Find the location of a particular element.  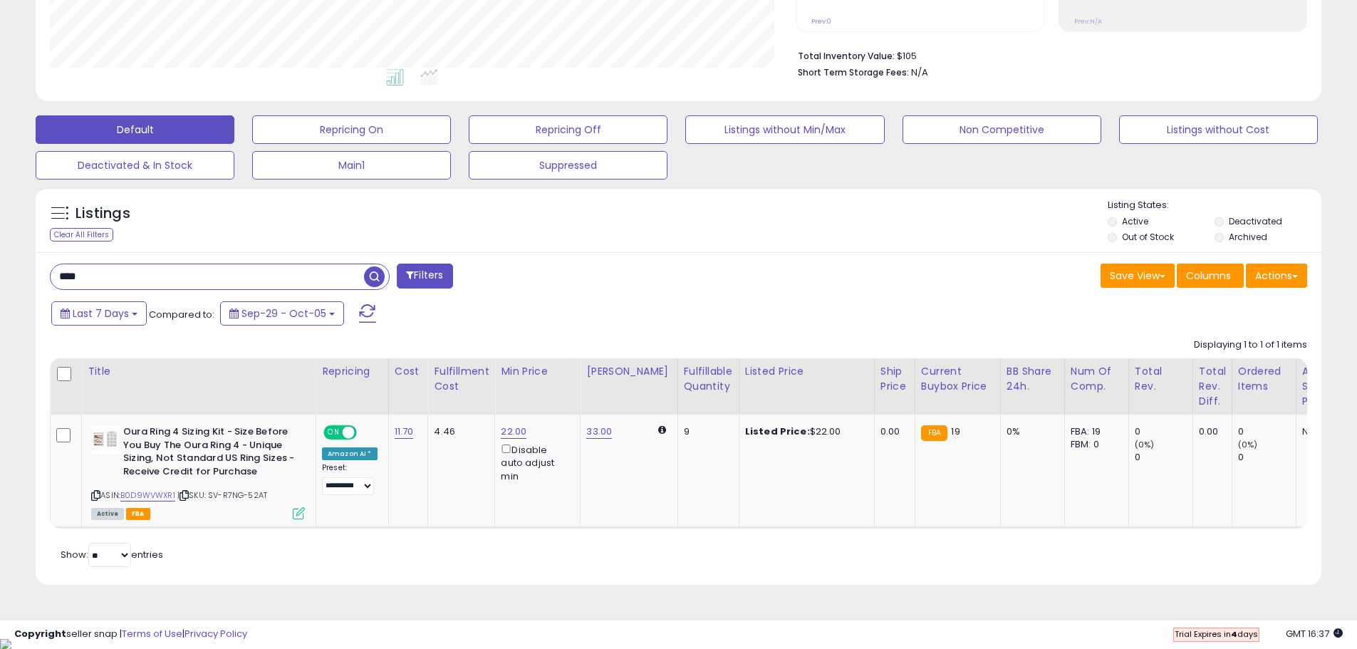

div: FBA: 19 is located at coordinates (1094, 432).